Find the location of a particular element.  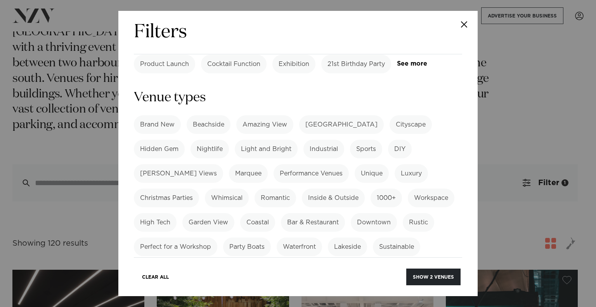

label: Sports is located at coordinates (366, 149).